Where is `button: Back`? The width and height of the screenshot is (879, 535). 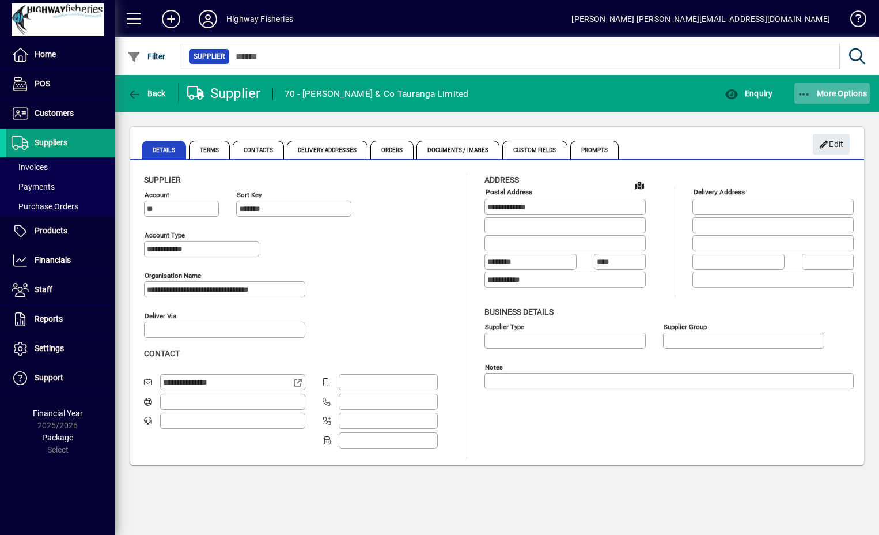
button: Back is located at coordinates (146, 93).